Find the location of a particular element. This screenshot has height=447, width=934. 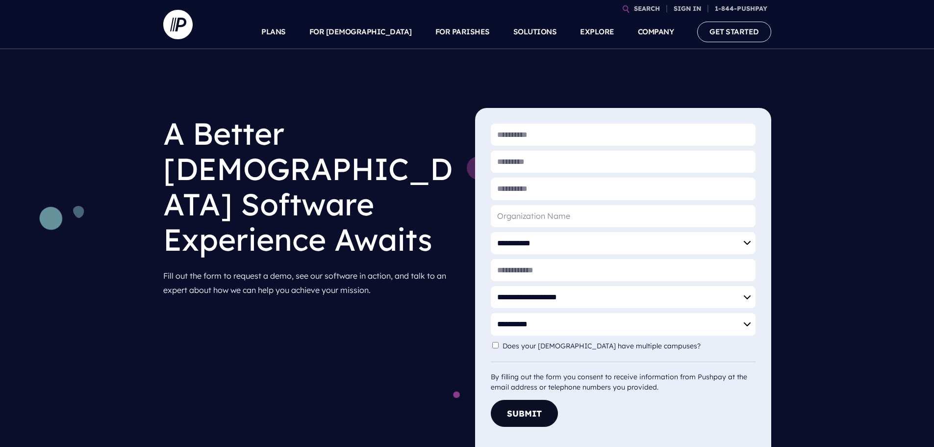

a: PLANS is located at coordinates (274, 32).